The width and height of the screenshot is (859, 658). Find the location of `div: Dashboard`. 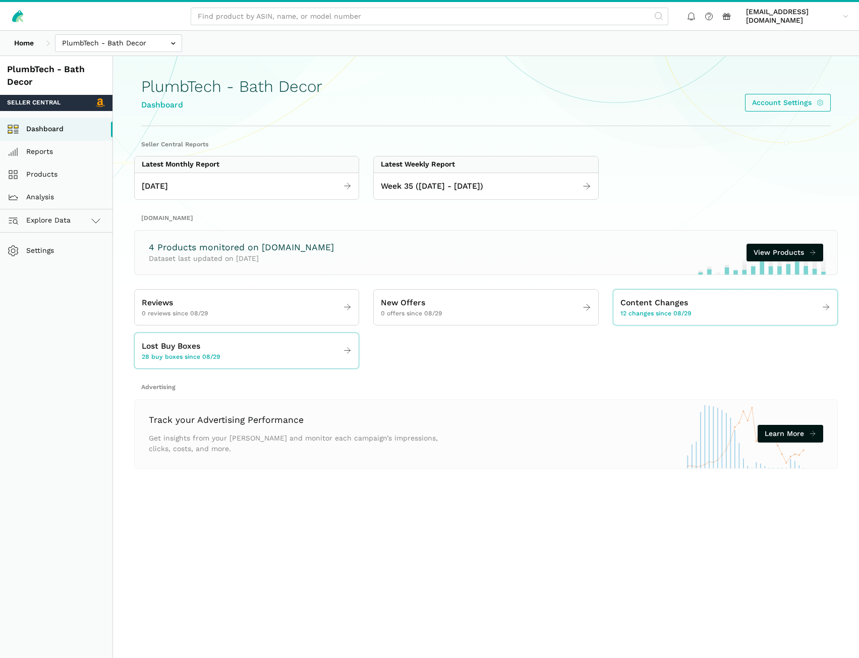

div: Dashboard is located at coordinates (232, 105).